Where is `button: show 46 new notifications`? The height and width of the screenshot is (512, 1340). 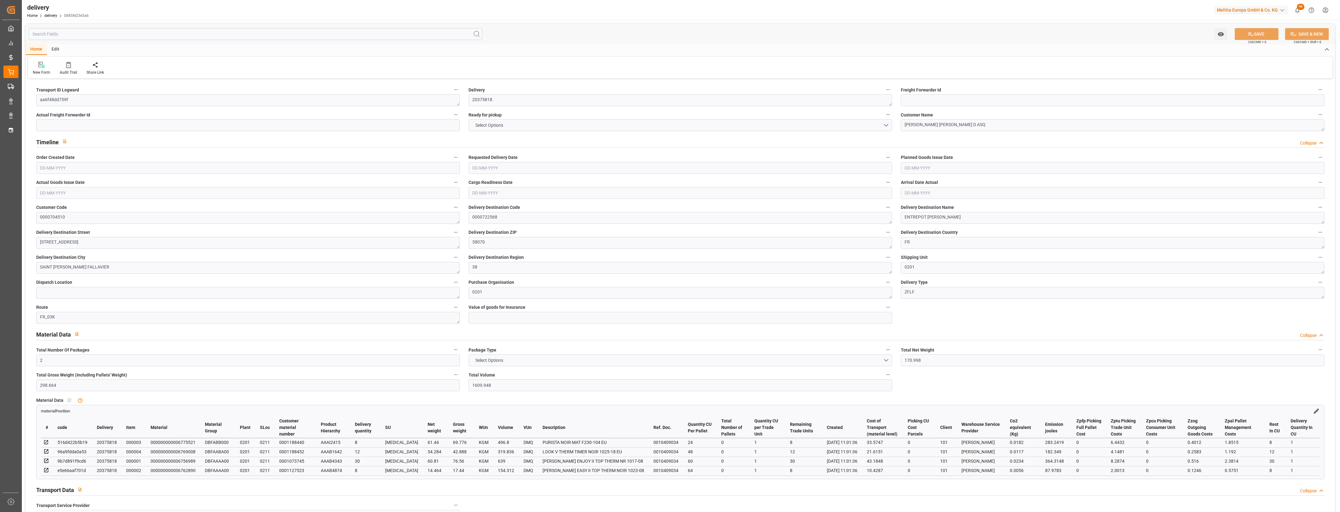
button: show 46 new notifications is located at coordinates (1297, 10).